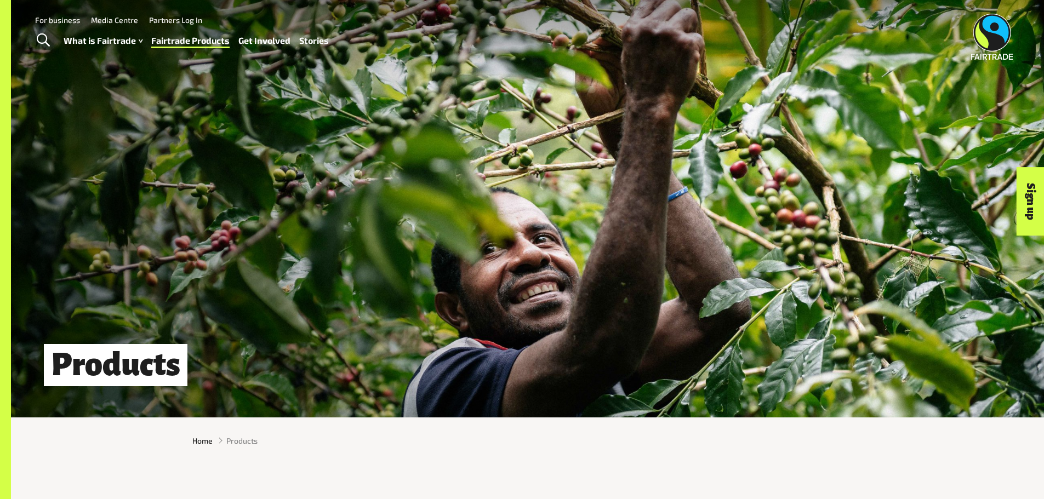 This screenshot has width=1044, height=499. Describe the element at coordinates (992, 37) in the screenshot. I see `img: Fairtrade Australia New Zealand logo` at that location.